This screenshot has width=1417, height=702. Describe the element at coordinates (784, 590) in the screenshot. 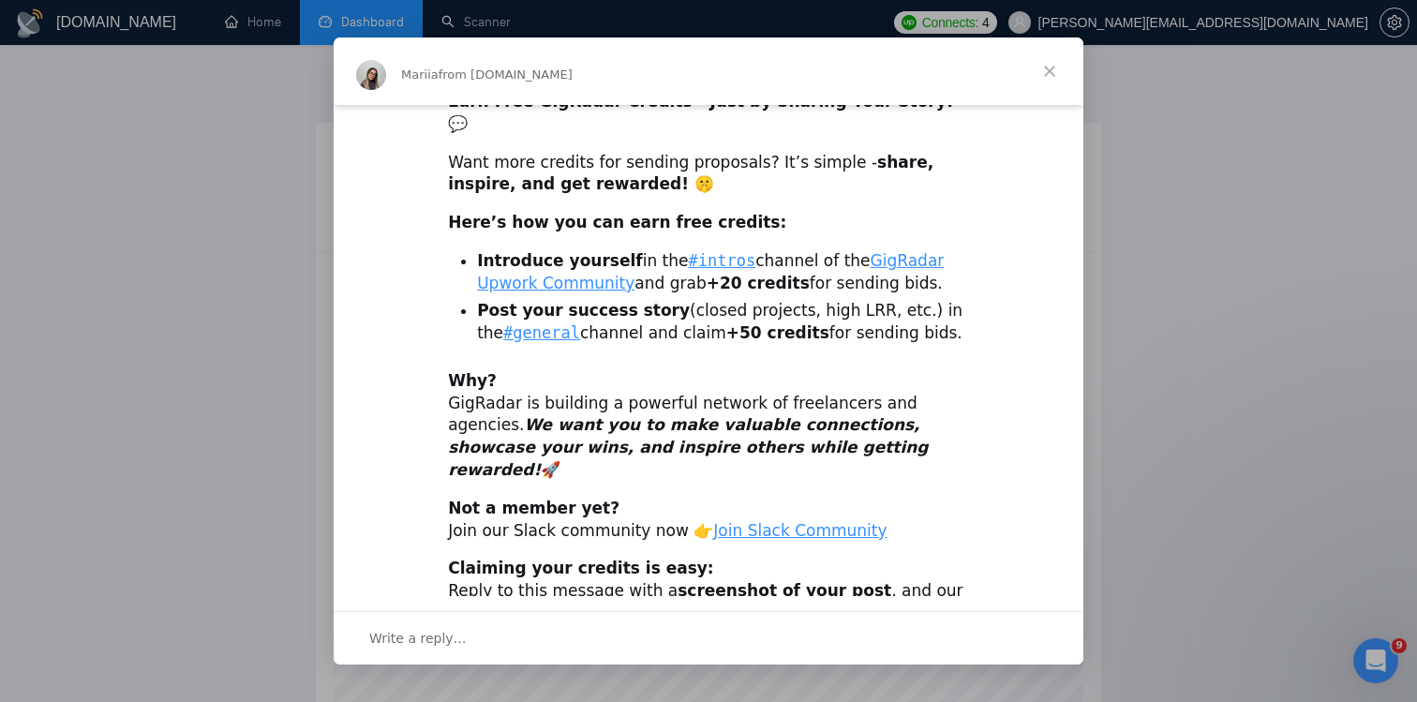

I see `b: screenshot of your post` at that location.